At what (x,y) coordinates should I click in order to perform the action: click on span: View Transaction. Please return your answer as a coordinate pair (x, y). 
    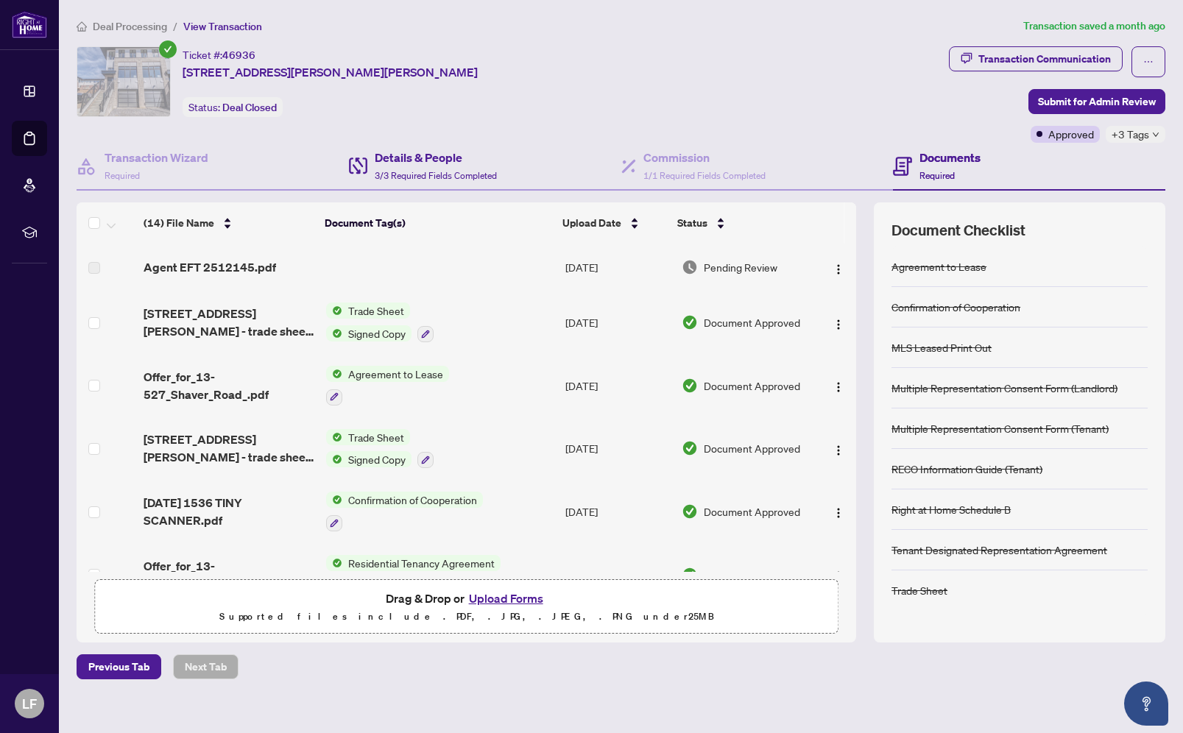
    Looking at the image, I should click on (222, 27).